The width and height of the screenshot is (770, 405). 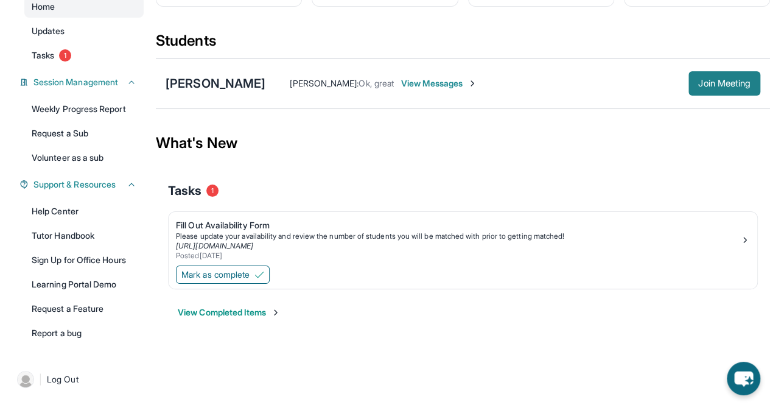 What do you see at coordinates (724, 83) in the screenshot?
I see `button: Join Meeting` at bounding box center [724, 83].